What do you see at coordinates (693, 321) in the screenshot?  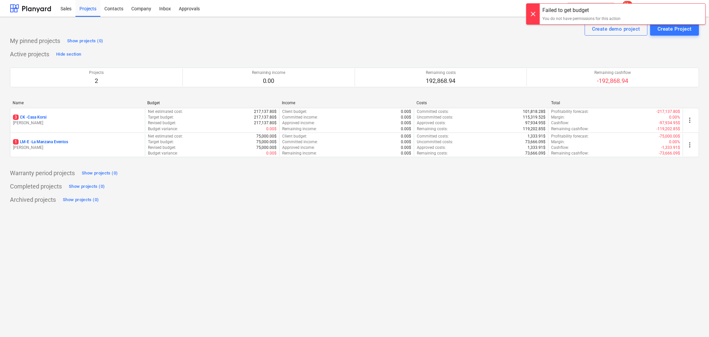 I see `div: Chat Widget` at bounding box center [693, 321].